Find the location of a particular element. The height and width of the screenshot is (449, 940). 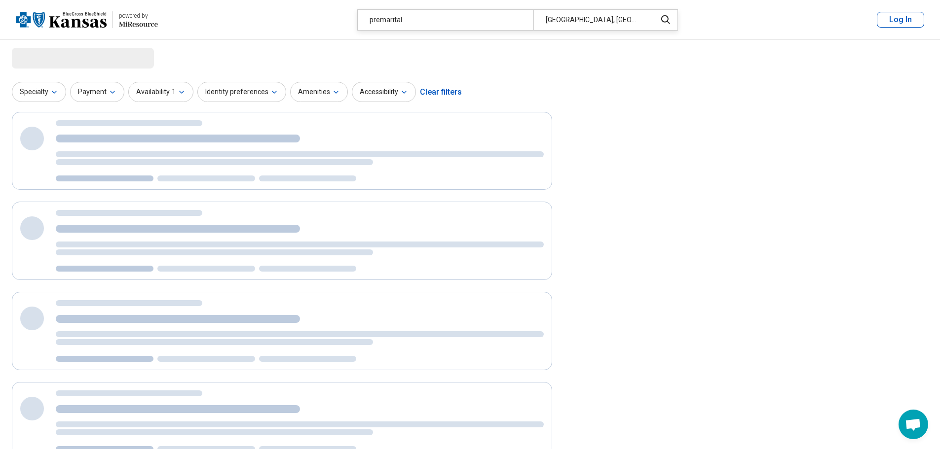

div: Clear filters is located at coordinates (441, 92).